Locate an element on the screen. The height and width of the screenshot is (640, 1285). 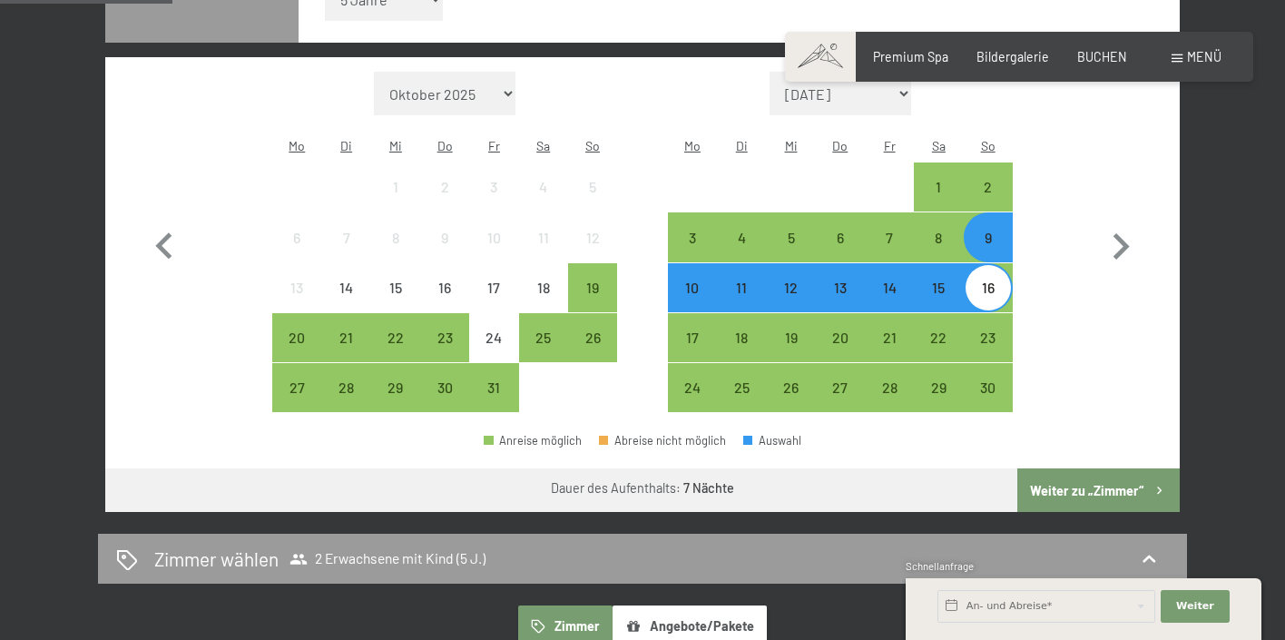
div: 23 is located at coordinates (445, 353).